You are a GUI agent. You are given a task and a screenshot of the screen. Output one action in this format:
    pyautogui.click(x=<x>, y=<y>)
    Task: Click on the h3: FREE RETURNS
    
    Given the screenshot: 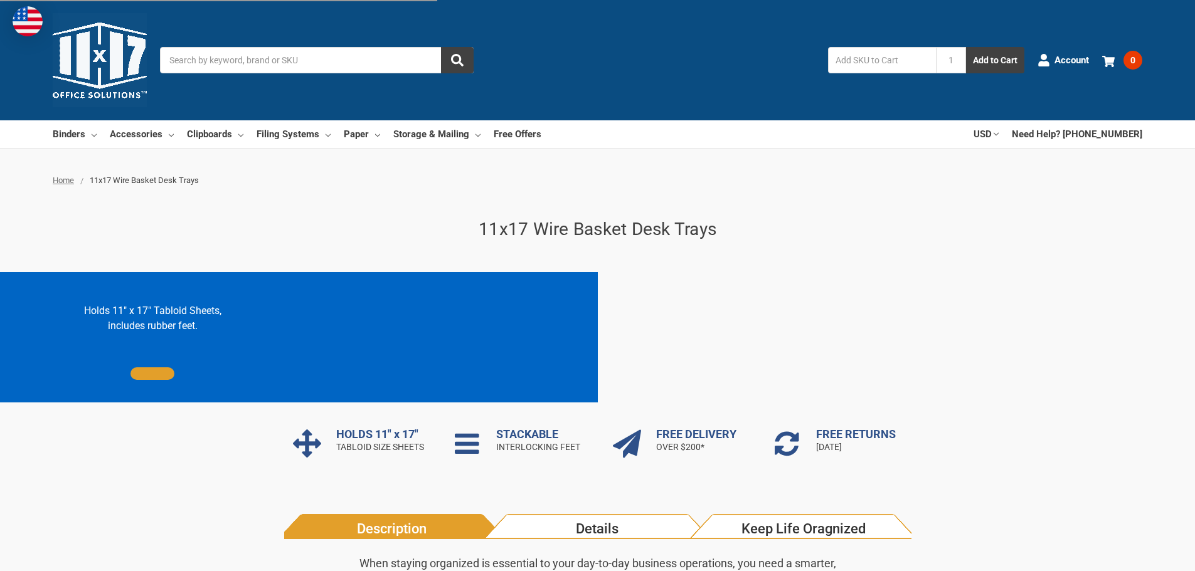 What is the action you would take?
    pyautogui.click(x=863, y=434)
    